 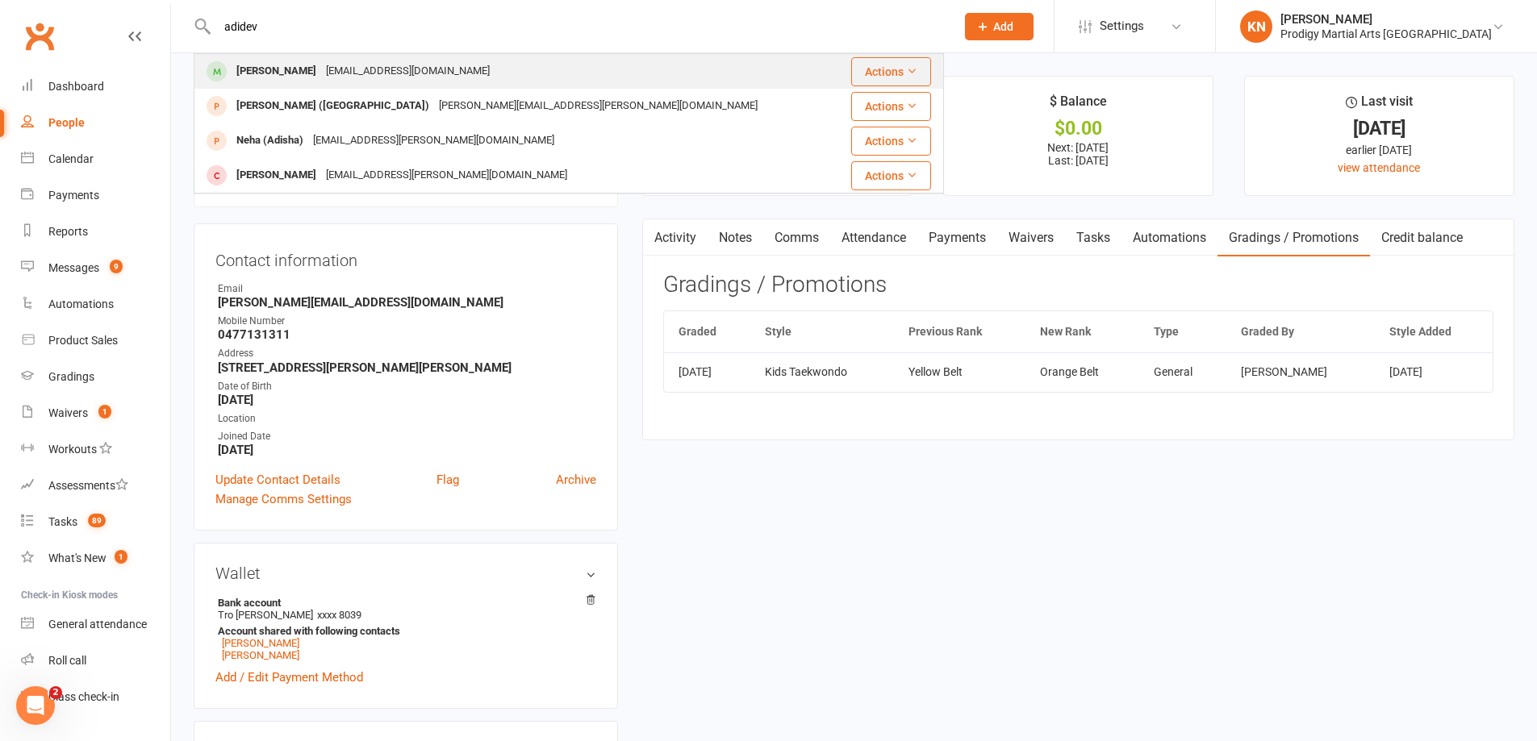 What do you see at coordinates (1082, 332) in the screenshot?
I see `th: New Rank` at bounding box center [1082, 332].